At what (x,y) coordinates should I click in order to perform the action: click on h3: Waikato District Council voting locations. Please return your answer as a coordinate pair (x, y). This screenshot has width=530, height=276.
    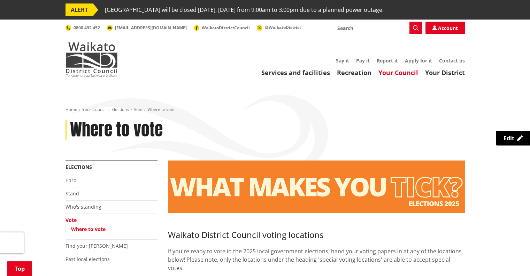
    Looking at the image, I should click on (317, 235).